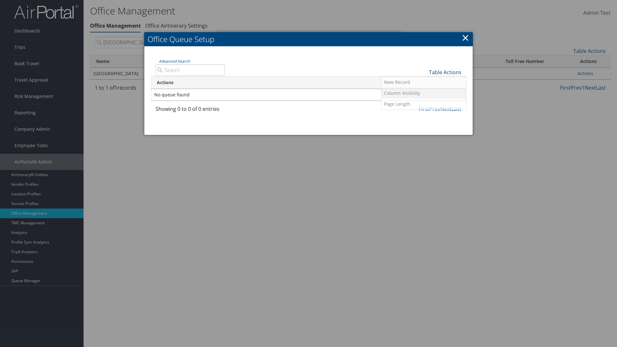  I want to click on a: Last, so click(456, 109).